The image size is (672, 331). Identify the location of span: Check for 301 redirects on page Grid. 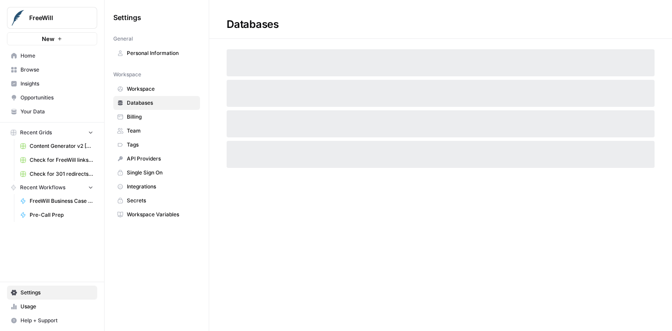
(61, 174).